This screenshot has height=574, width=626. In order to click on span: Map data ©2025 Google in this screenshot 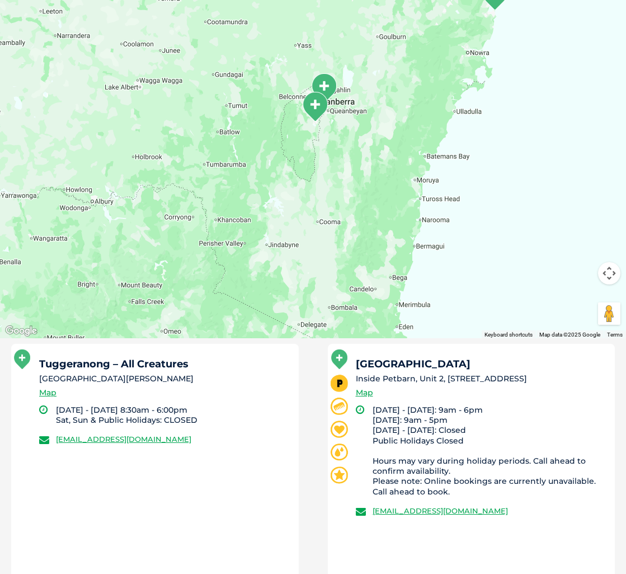, I will do `click(570, 334)`.